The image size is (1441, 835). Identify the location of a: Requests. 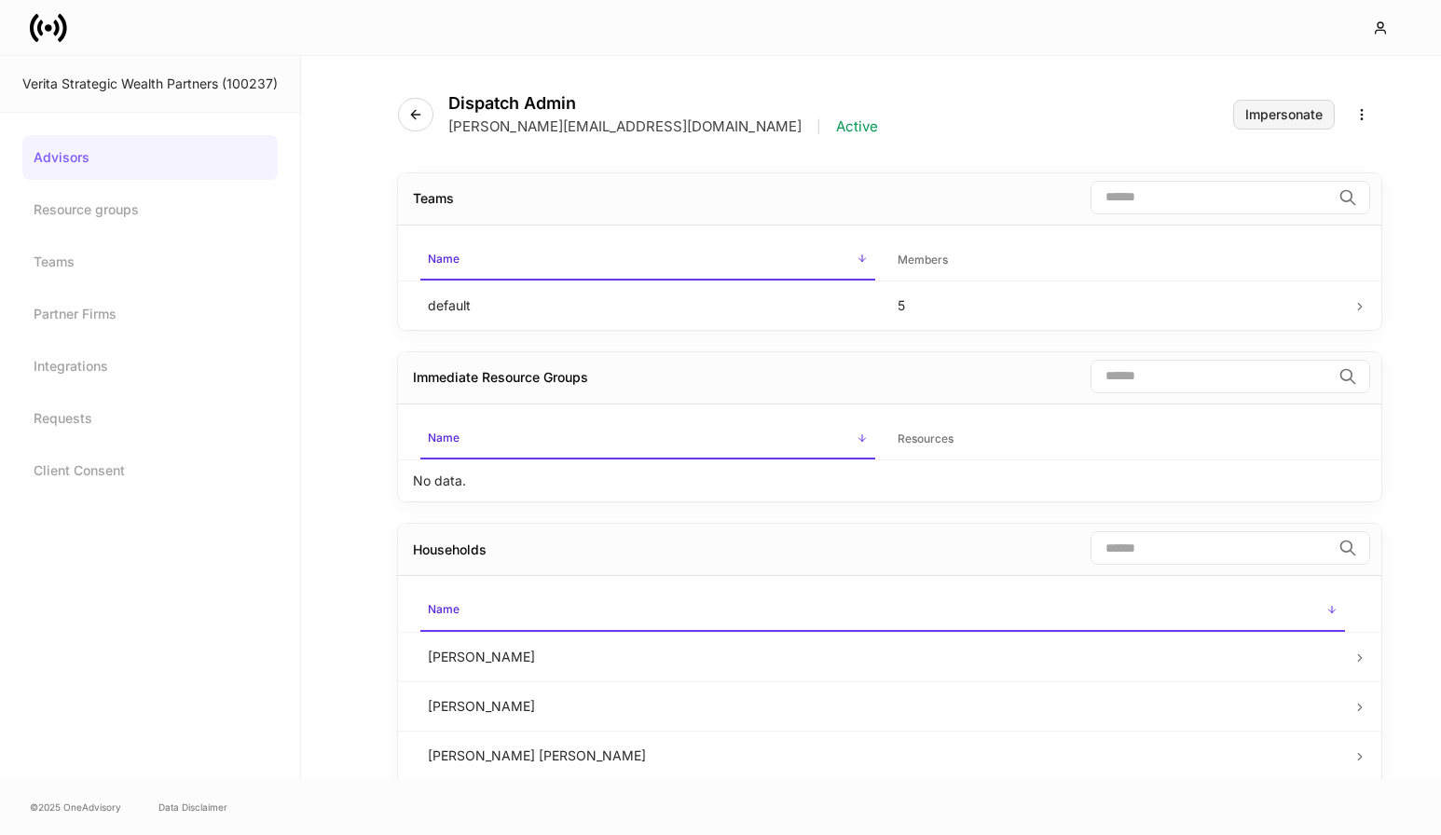
(150, 419).